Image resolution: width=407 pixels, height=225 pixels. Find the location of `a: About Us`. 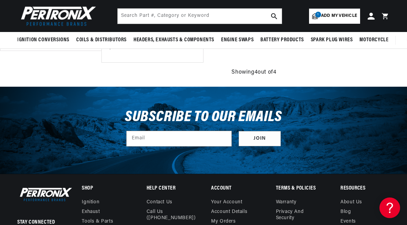

a: About Us is located at coordinates (351, 203).